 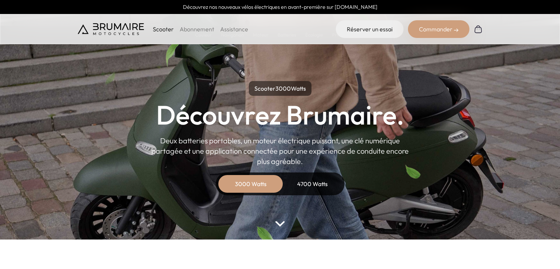 What do you see at coordinates (280, 88) in the screenshot?
I see `p: Scooter Watts` at bounding box center [280, 88].